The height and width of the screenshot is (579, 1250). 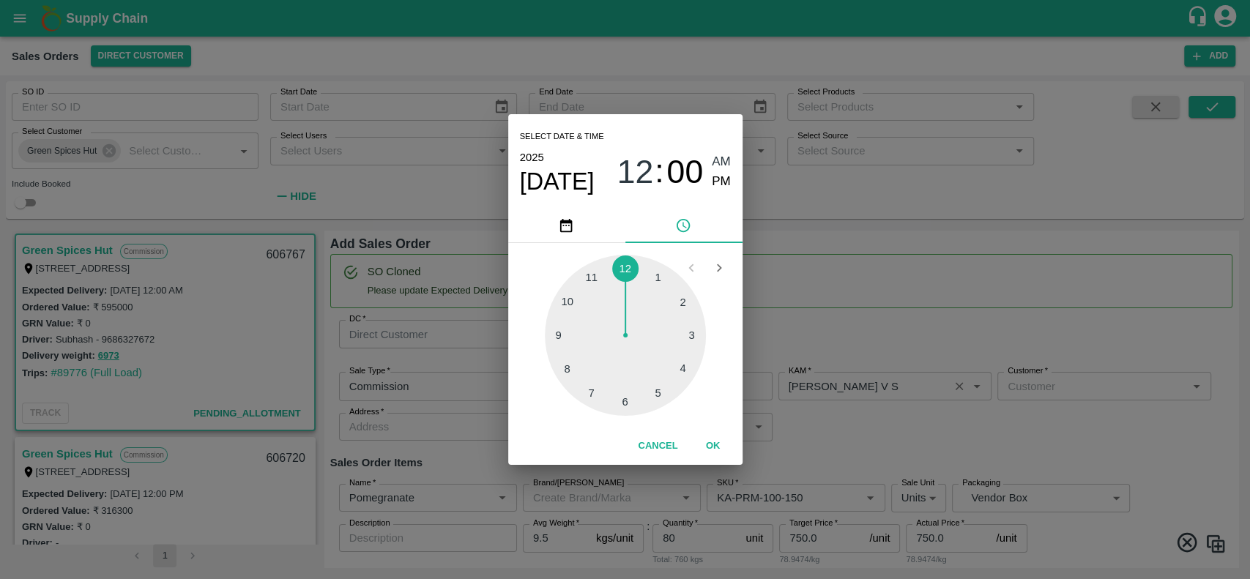 What do you see at coordinates (719, 268) in the screenshot?
I see `button: Open next view` at bounding box center [719, 268].